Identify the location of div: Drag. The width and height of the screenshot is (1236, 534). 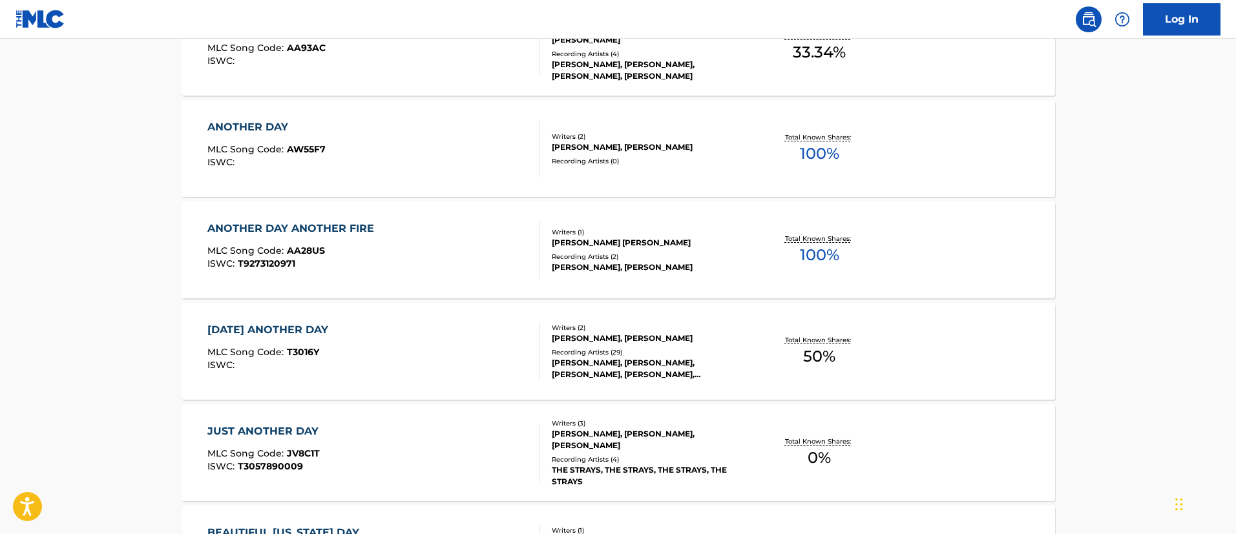
(1179, 505).